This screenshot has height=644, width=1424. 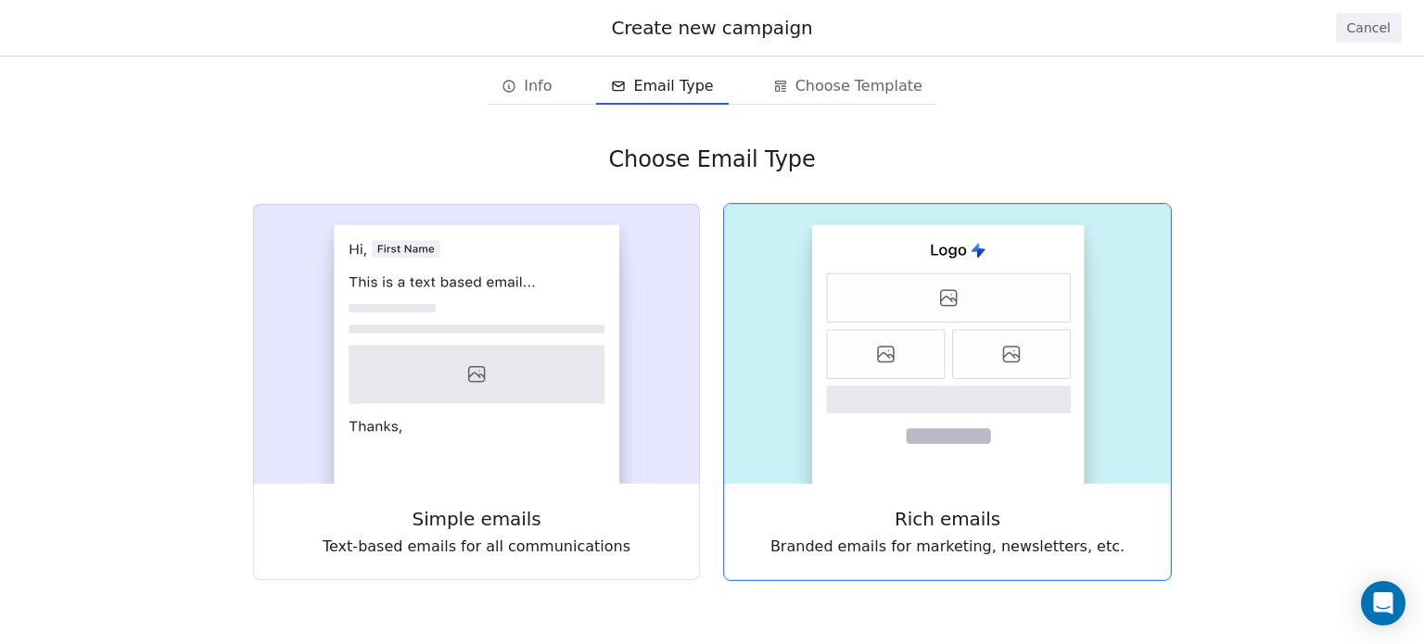 I want to click on span: Branded emails for marketing, newsletters, etc., so click(x=948, y=547).